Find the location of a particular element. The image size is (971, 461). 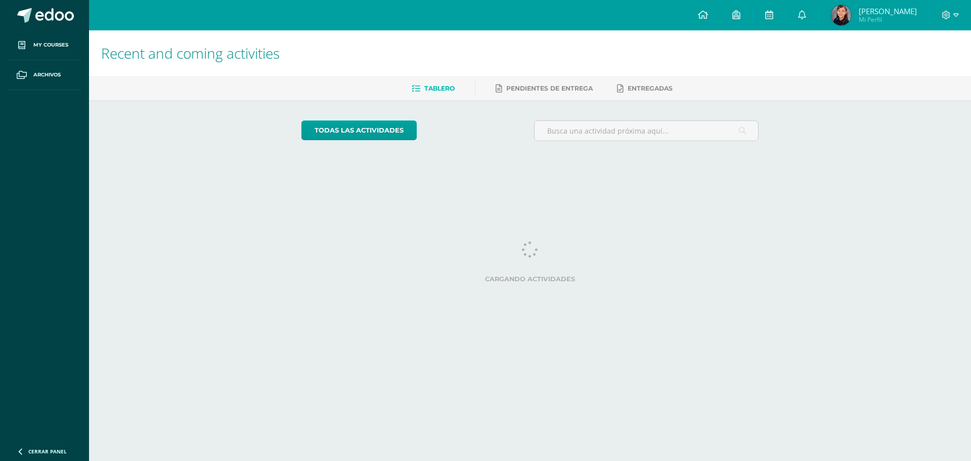

a: My courses is located at coordinates (45, 45).